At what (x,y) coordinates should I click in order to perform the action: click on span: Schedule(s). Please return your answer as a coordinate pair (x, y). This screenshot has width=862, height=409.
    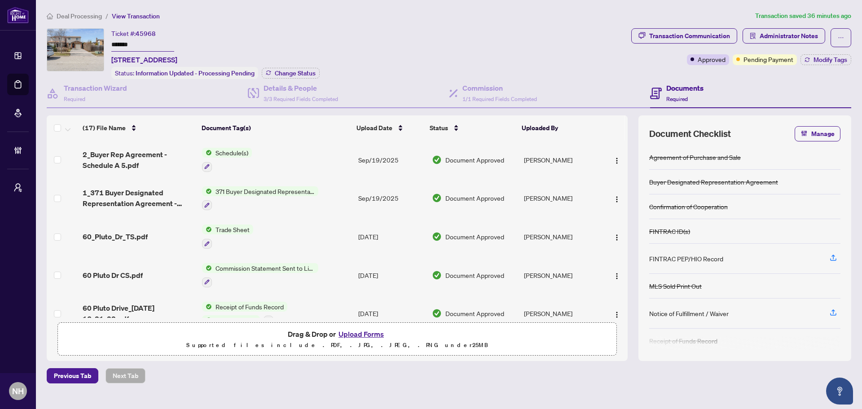
    Looking at the image, I should click on (232, 153).